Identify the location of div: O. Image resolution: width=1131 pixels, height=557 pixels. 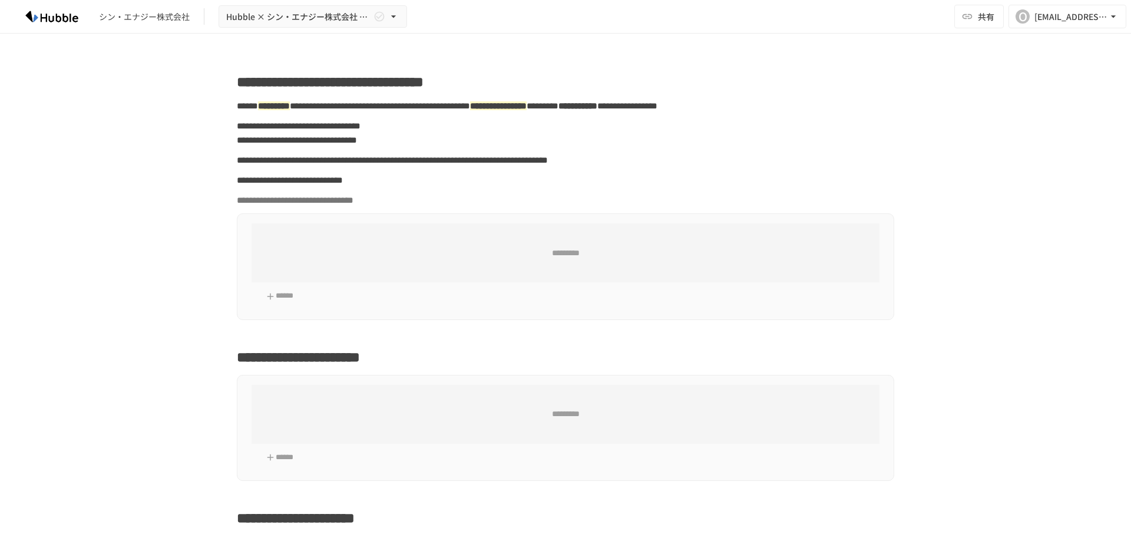
(1023, 16).